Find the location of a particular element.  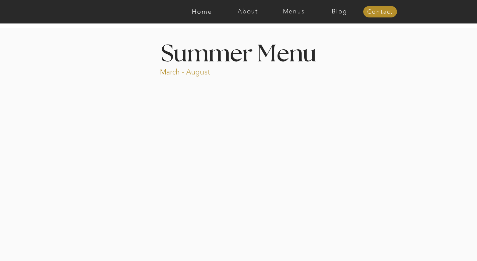

a: About is located at coordinates (248, 12).